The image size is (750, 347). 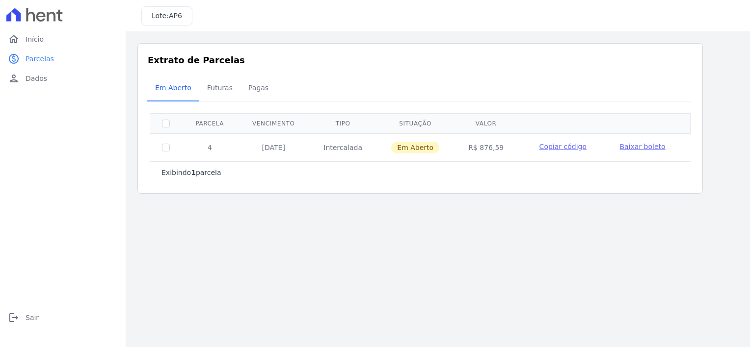 I want to click on span: Copiar código, so click(x=563, y=147).